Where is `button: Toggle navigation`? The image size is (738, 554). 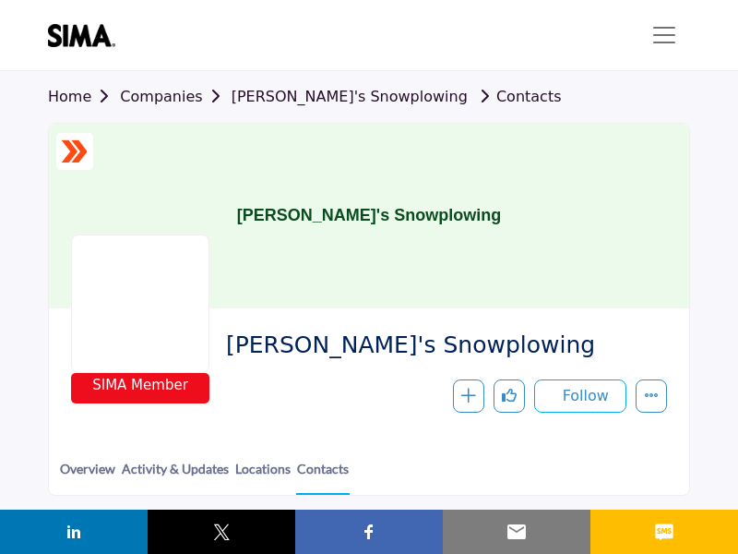
button: Toggle navigation is located at coordinates (664, 35).